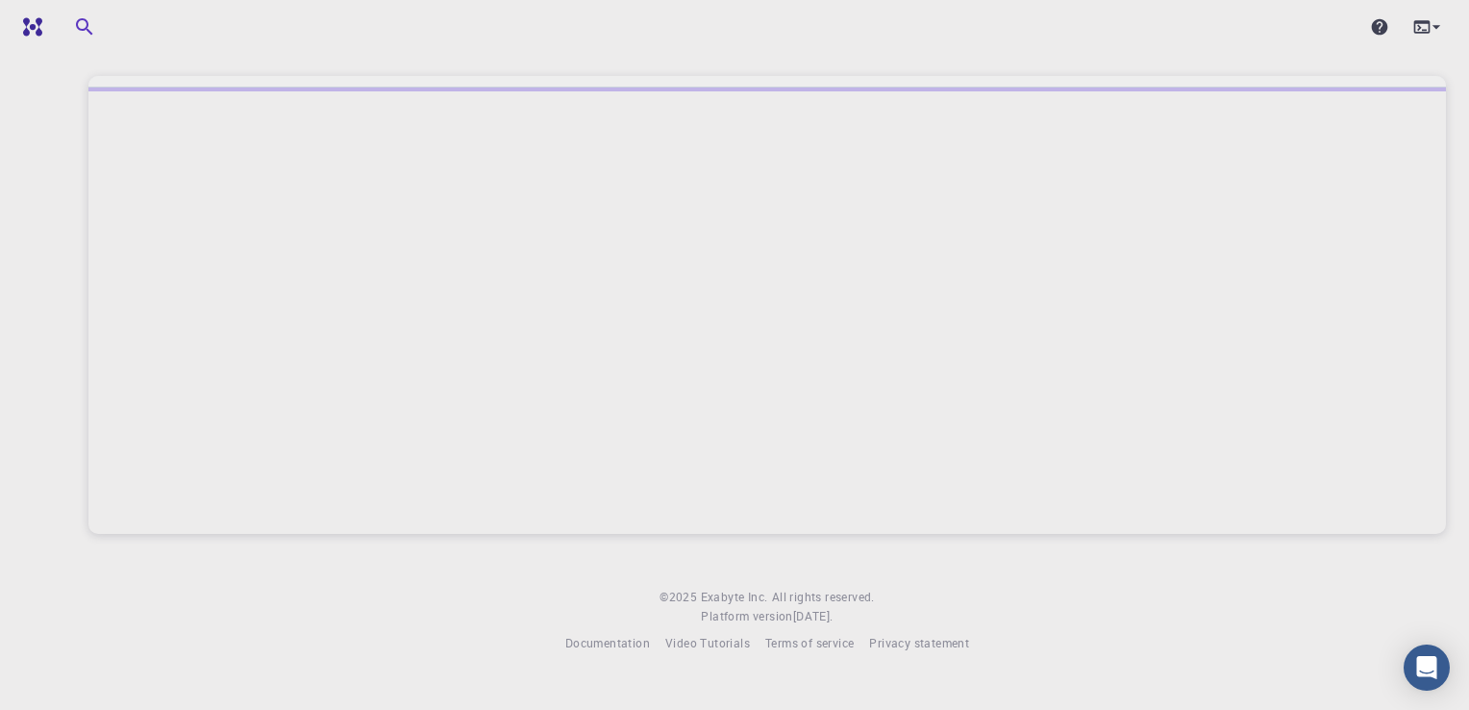 The height and width of the screenshot is (710, 1469). What do you see at coordinates (29, 27) in the screenshot?
I see `img: logo` at bounding box center [29, 27].